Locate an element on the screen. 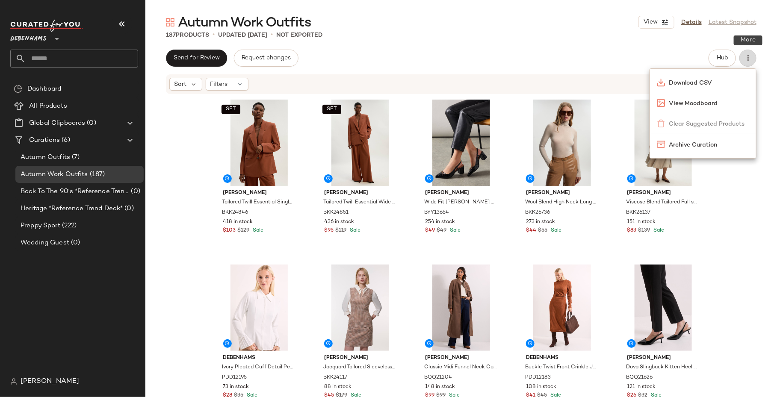 The width and height of the screenshot is (777, 397). span: Ivory Pleated Cuff Detail Peplum Shirt is located at coordinates (258, 368).